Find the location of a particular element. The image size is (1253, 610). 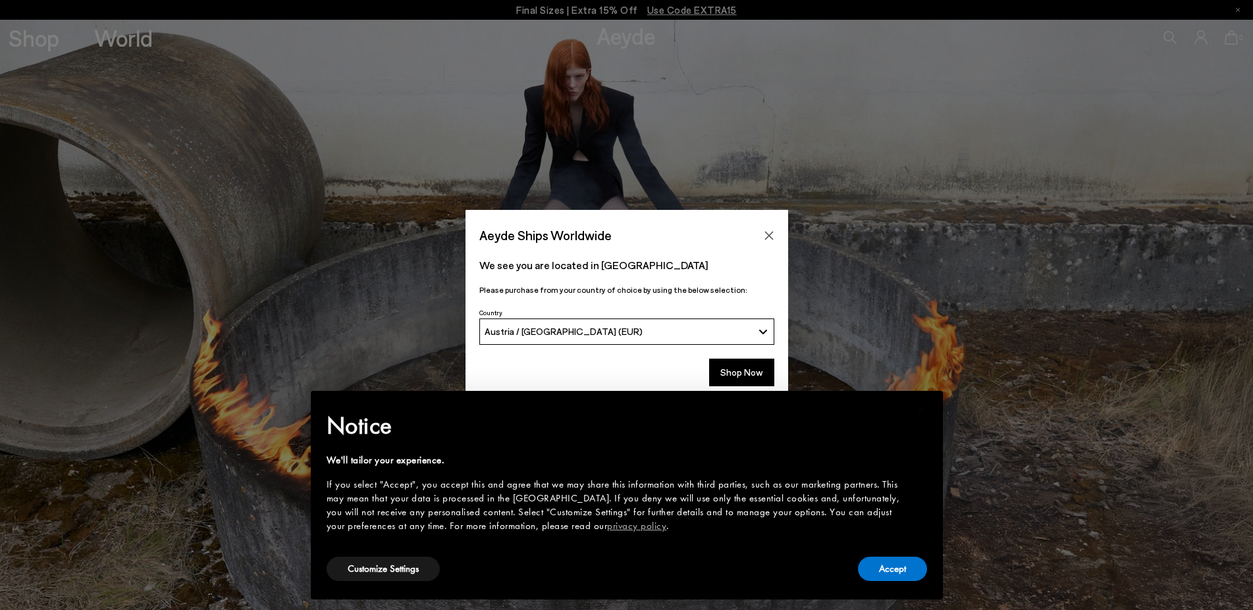

div: We'll tailor your experience. is located at coordinates (616, 460).